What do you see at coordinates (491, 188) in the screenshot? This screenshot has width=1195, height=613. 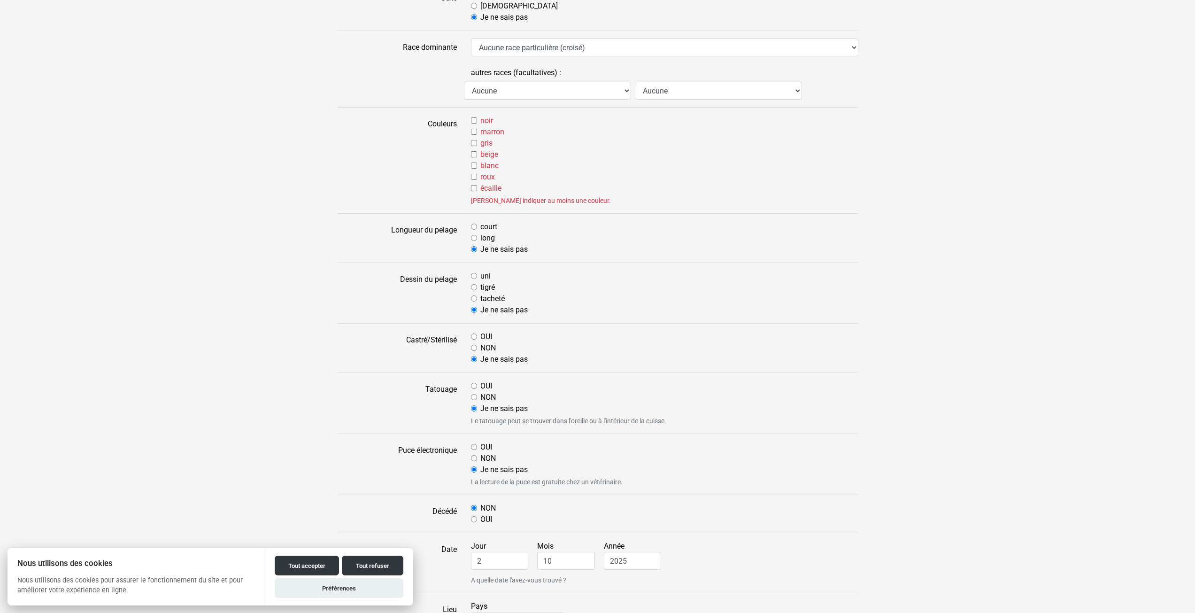 I see `label: écaille` at bounding box center [491, 188].